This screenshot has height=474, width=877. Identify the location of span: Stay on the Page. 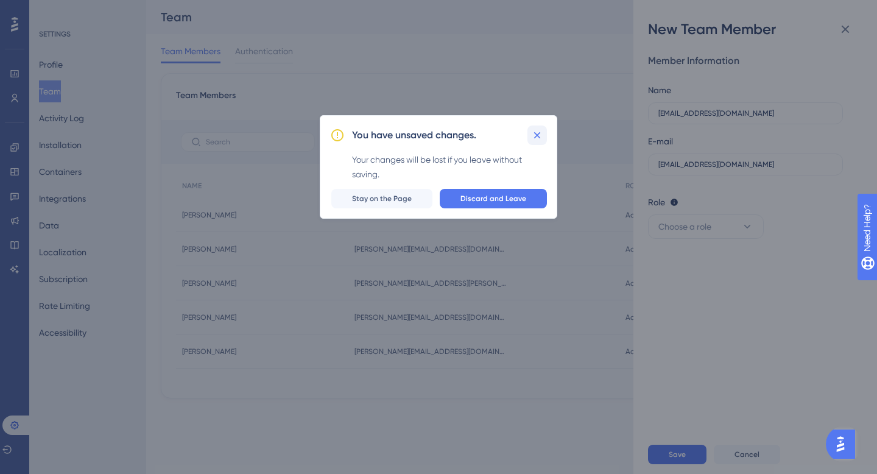
(382, 199).